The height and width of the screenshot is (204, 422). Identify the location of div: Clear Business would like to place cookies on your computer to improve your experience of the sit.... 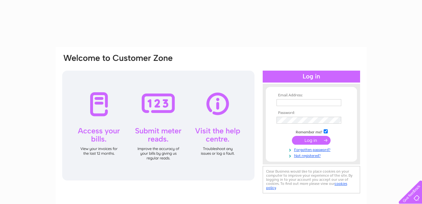
(311, 180).